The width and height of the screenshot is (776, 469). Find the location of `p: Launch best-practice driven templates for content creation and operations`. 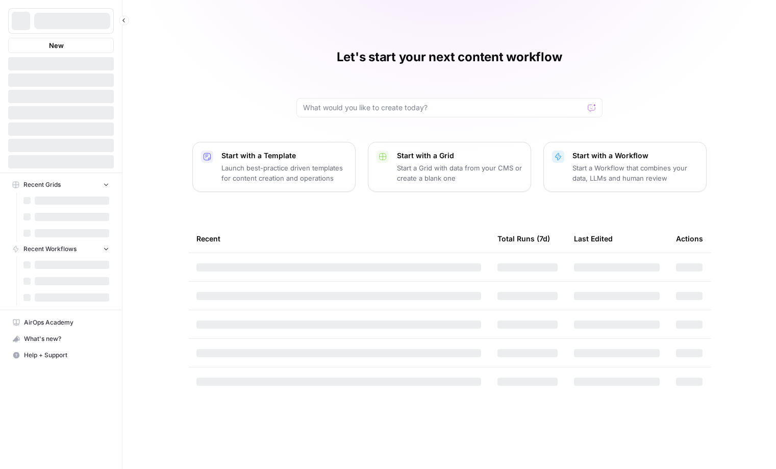

p: Launch best-practice driven templates for content creation and operations is located at coordinates (284, 173).